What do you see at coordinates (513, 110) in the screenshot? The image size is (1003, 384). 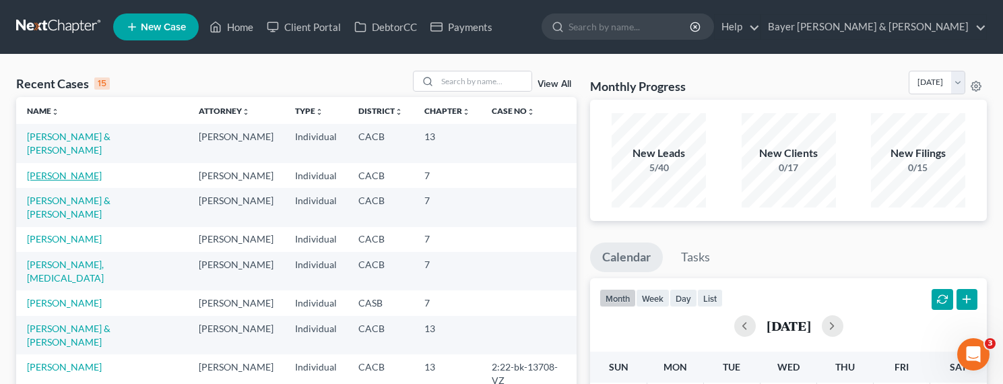 I see `a: Case Nounfold_more` at bounding box center [513, 110].